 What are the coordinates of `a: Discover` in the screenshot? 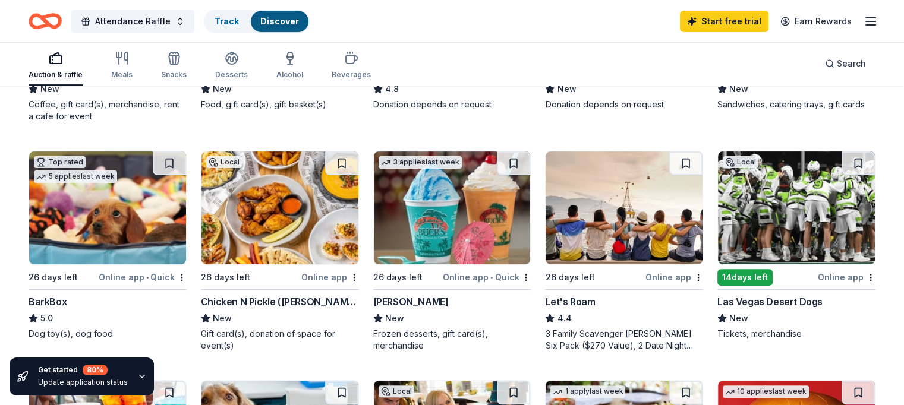 It's located at (279, 21).